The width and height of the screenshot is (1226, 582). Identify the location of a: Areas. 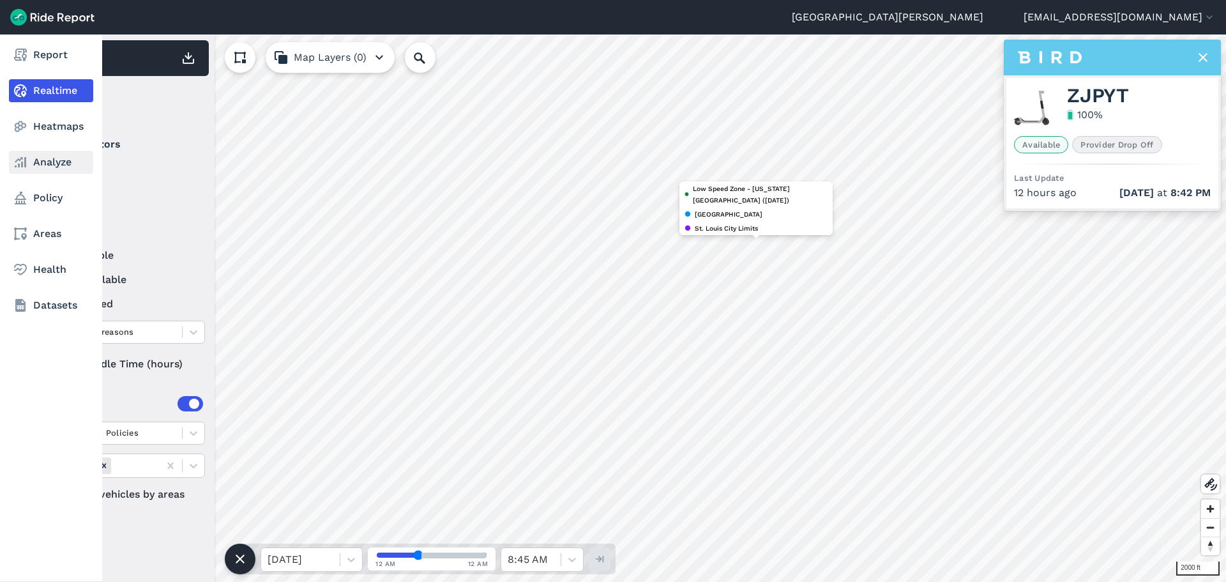
(51, 234).